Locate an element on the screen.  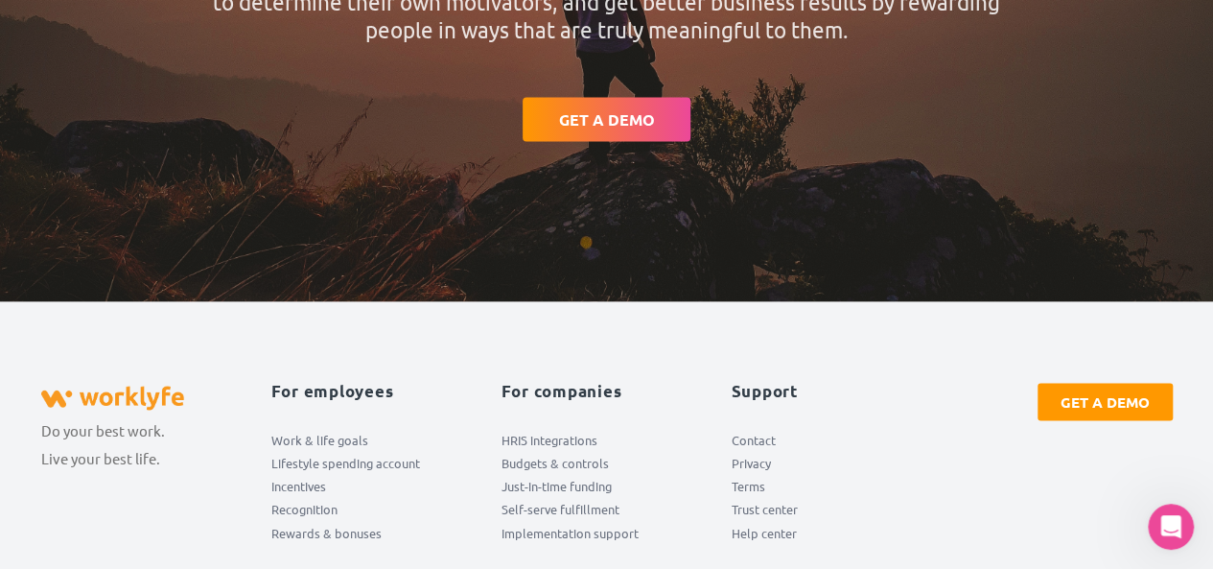
a: Just-in-time funding is located at coordinates (607, 485).